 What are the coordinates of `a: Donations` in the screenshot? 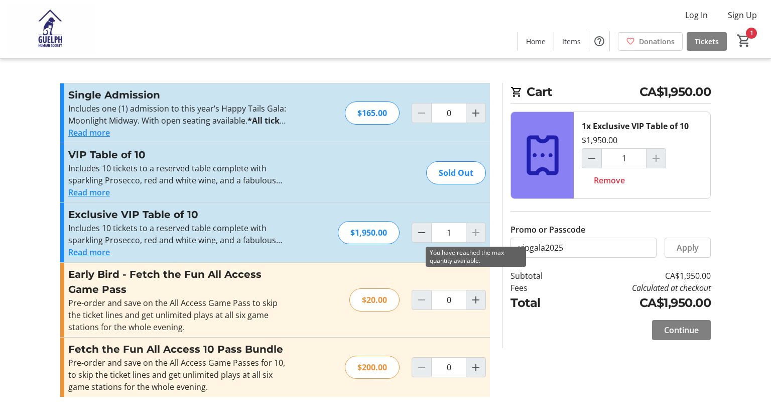 It's located at (650, 41).